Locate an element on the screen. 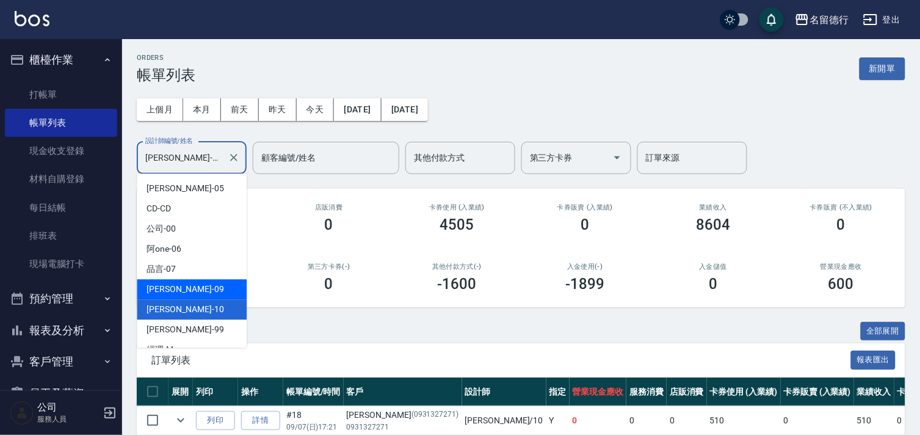 This screenshot has width=920, height=435. th: 營業現金應收 is located at coordinates (598, 391).